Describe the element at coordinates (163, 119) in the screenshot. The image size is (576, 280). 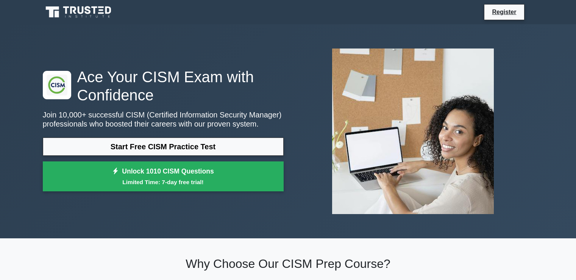
I see `p: Join 10,000+ successful CISM (Certified Information Security Manager) professionals who boosted t...` at that location.